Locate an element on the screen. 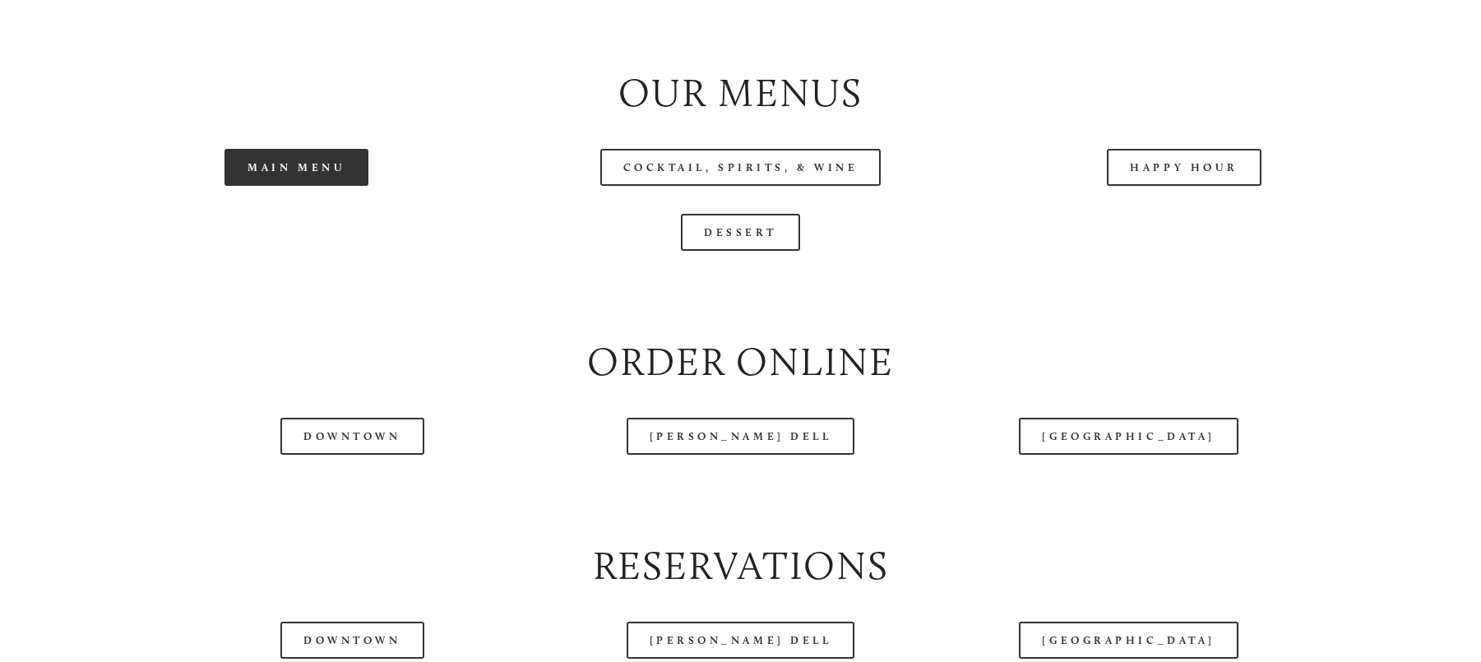 Image resolution: width=1481 pixels, height=662 pixels. a: Main Menu is located at coordinates (296, 167).